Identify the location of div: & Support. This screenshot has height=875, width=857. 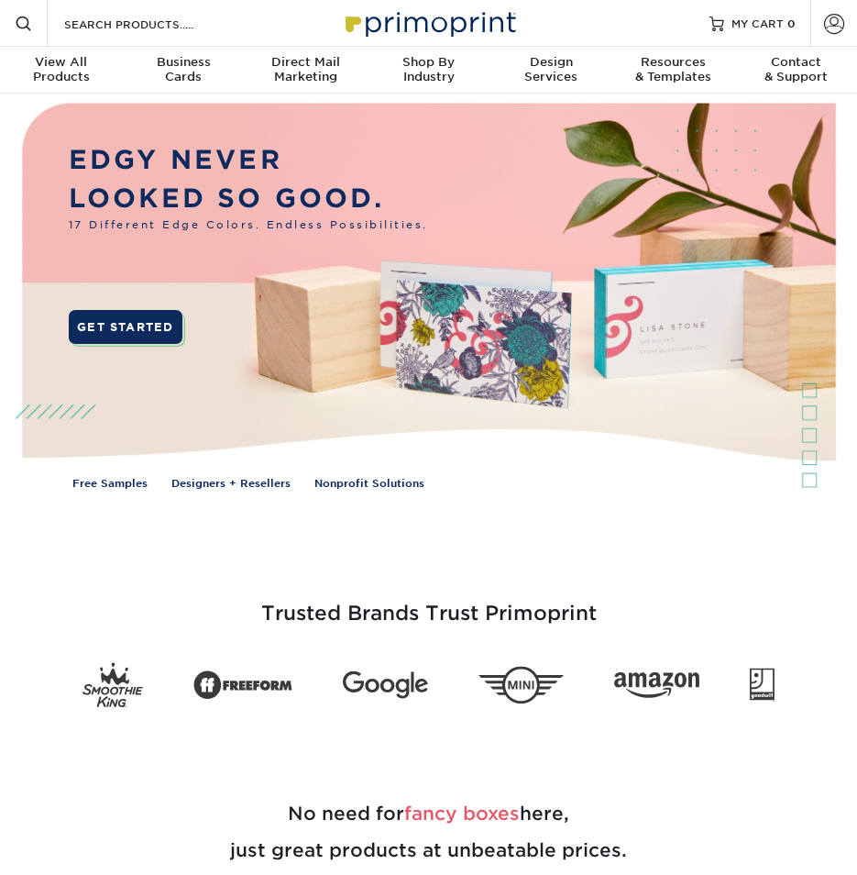
(796, 70).